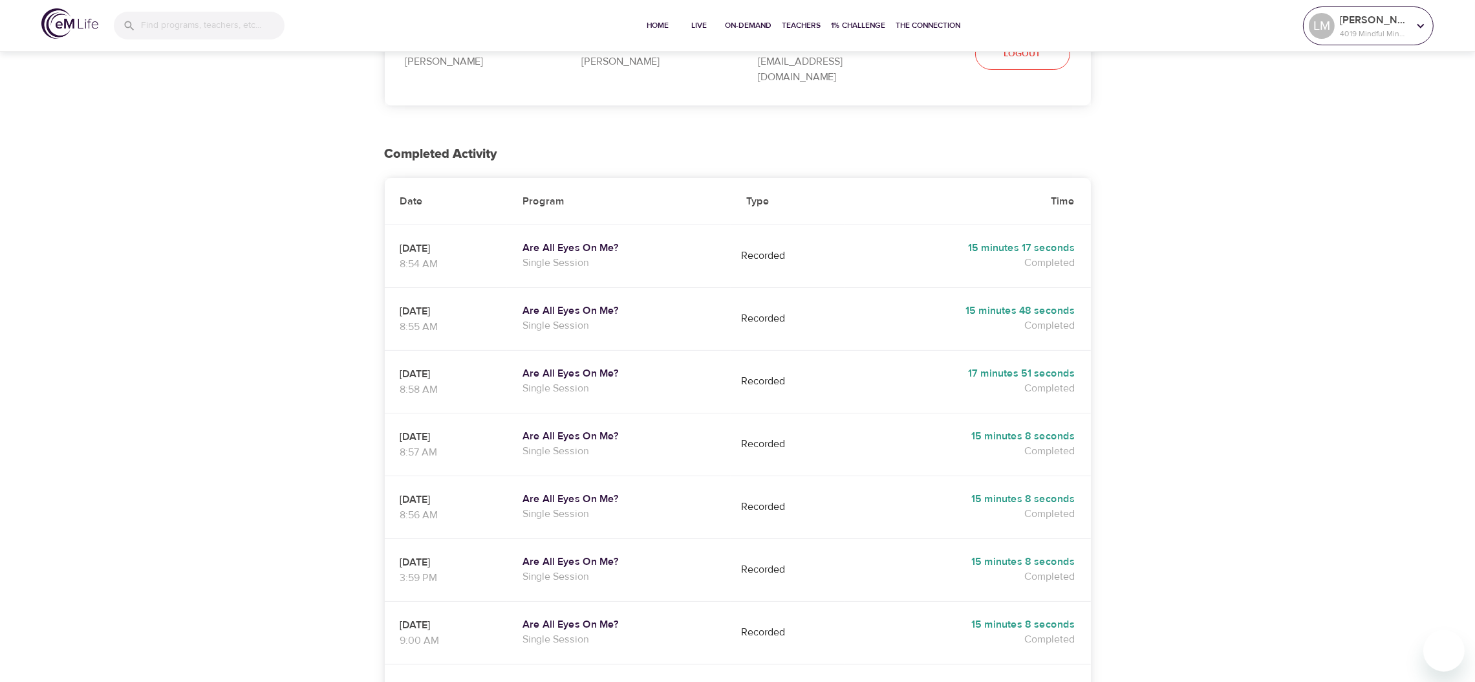 The image size is (1475, 682). What do you see at coordinates (446, 201) in the screenshot?
I see `th: Date` at bounding box center [446, 201].